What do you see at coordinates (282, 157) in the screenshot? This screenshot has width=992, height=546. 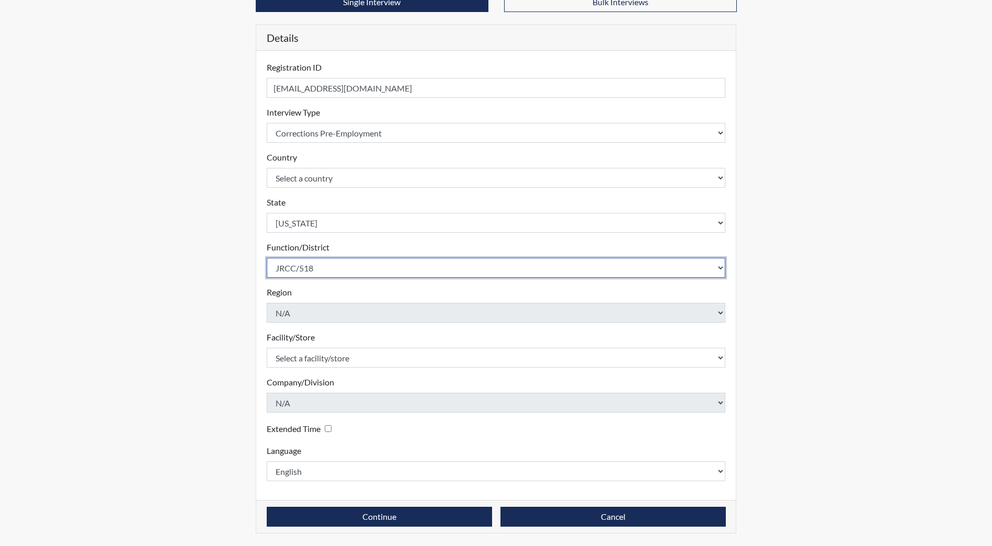 I see `label: Country` at bounding box center [282, 157].